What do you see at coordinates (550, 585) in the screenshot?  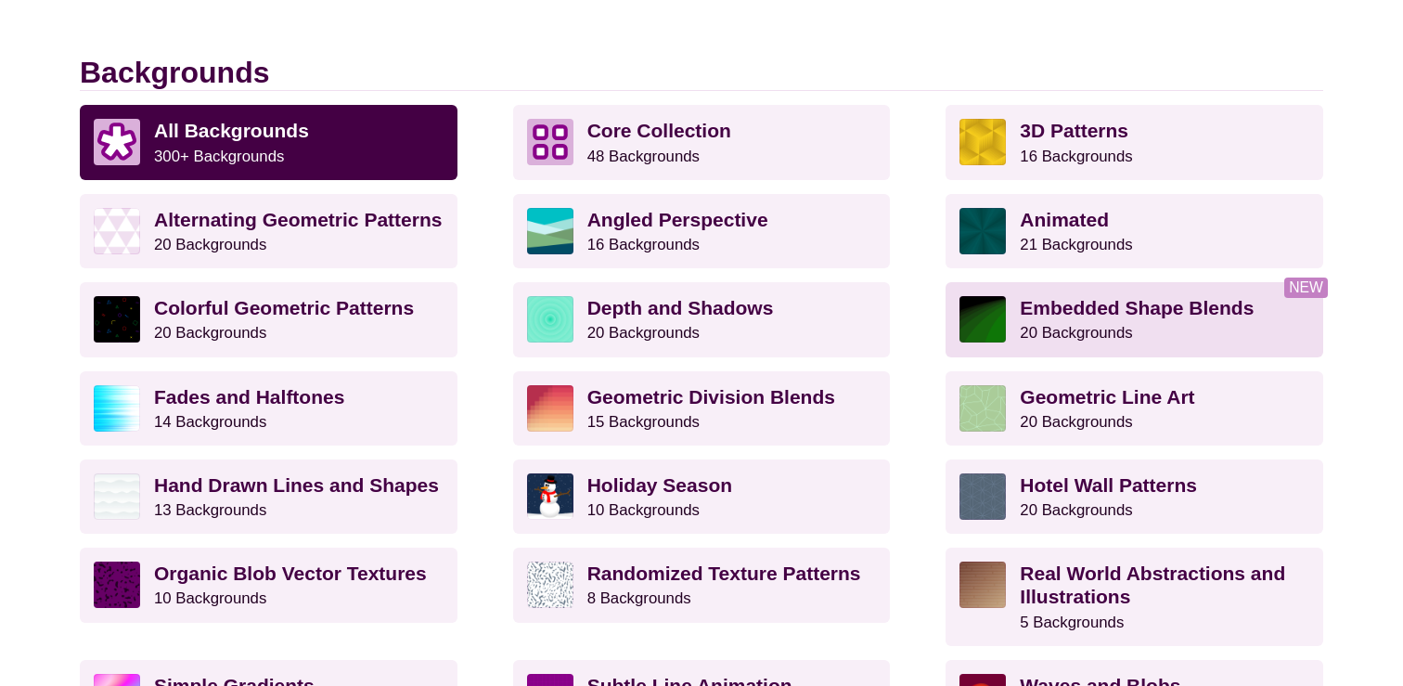 I see `img: gray texture pattern on white` at bounding box center [550, 585].